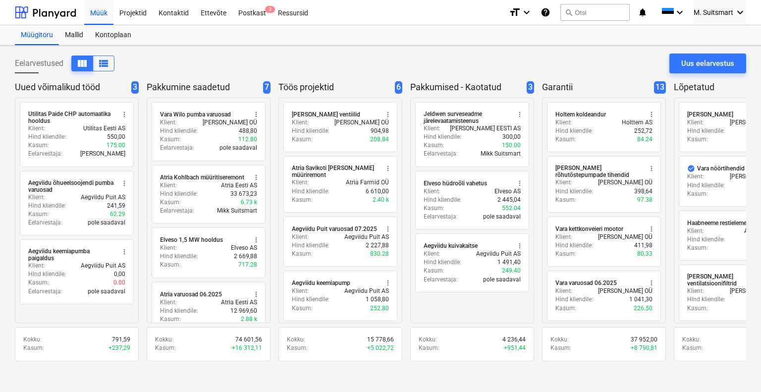  What do you see at coordinates (74, 35) in the screenshot?
I see `div: Mallid` at bounding box center [74, 35].